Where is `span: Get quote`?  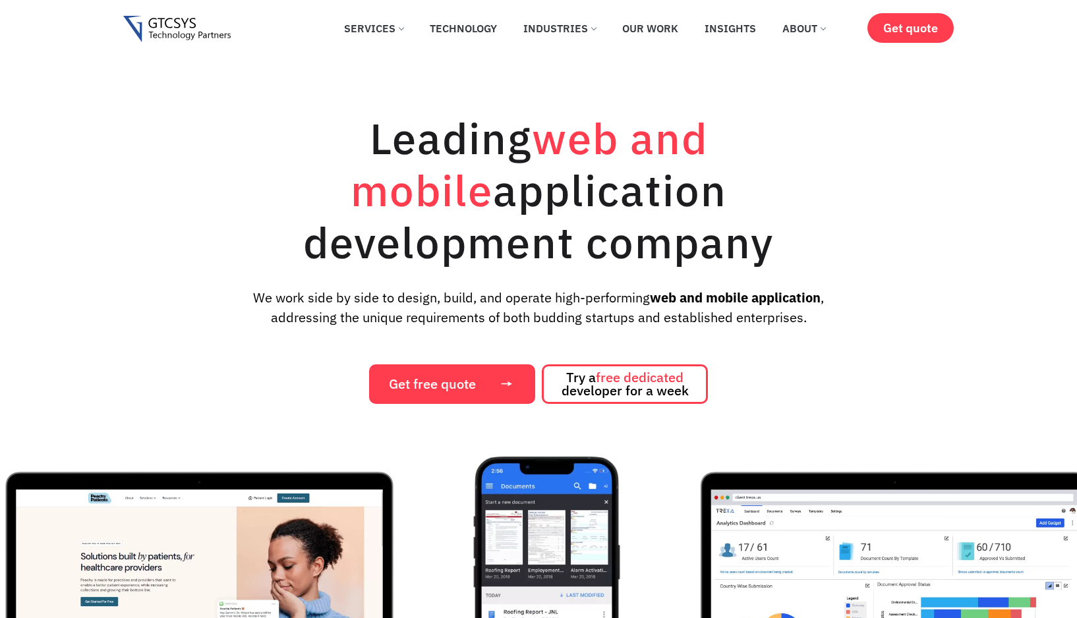 span: Get quote is located at coordinates (911, 28).